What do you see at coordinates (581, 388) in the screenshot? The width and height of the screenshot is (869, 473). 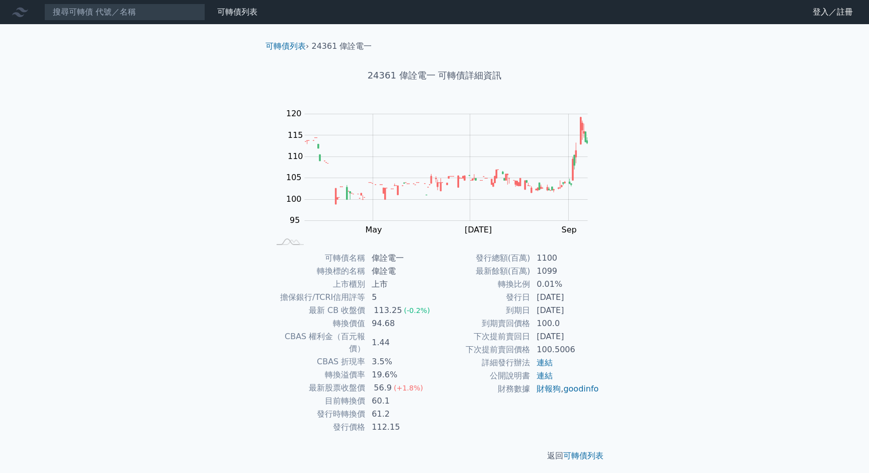 I see `a: goodinfo` at bounding box center [581, 388].